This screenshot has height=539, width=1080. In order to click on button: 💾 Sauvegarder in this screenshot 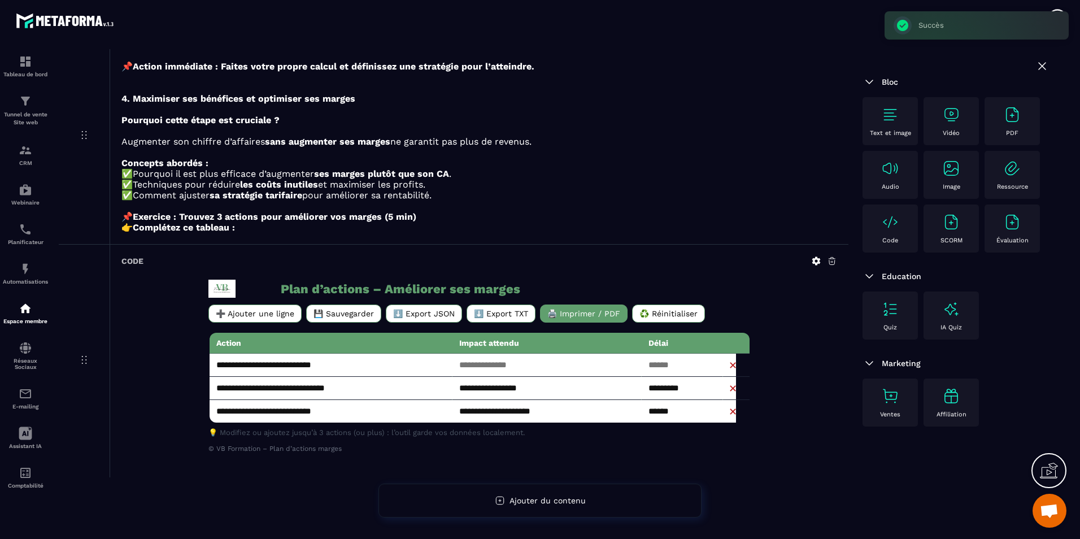, I will do `click(344, 314)`.